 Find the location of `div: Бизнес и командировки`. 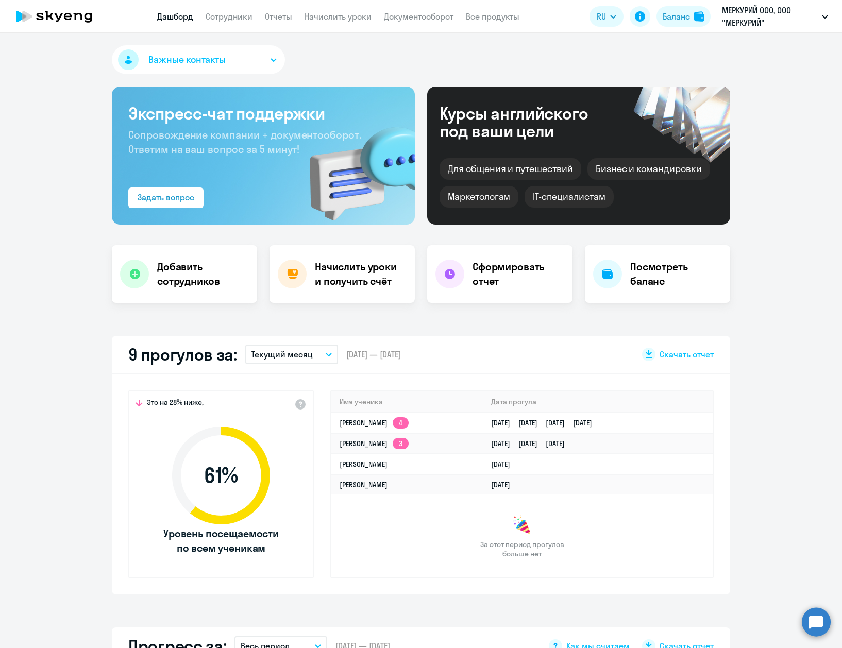

div: Бизнес и командировки is located at coordinates (649, 169).